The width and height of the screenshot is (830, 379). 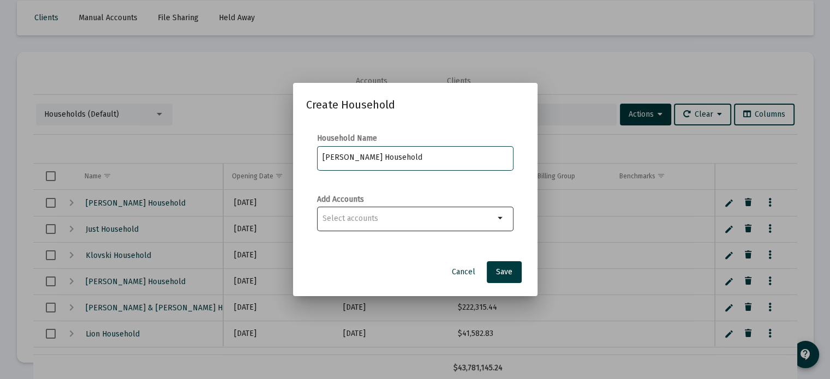 I want to click on span: Save, so click(x=504, y=272).